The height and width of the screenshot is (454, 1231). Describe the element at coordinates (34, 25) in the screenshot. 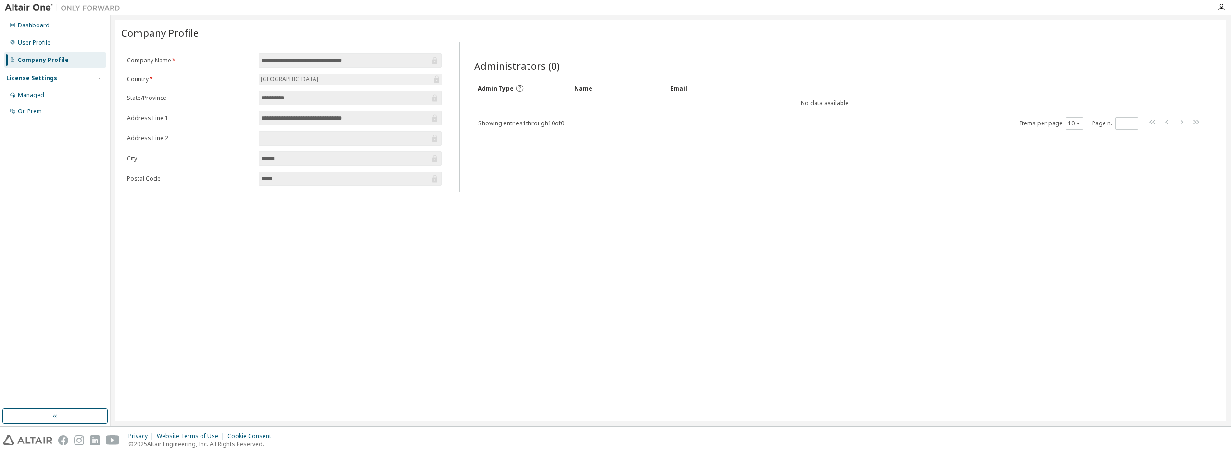

I see `div: Dashboard` at that location.